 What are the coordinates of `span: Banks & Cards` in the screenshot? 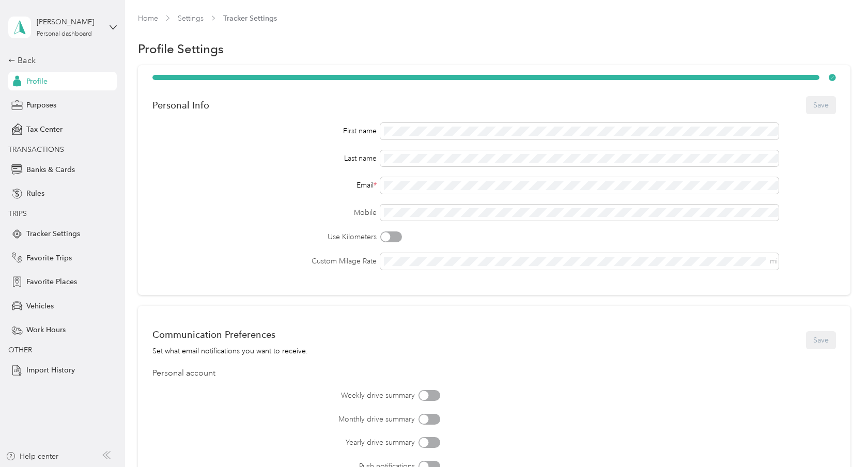 It's located at (51, 169).